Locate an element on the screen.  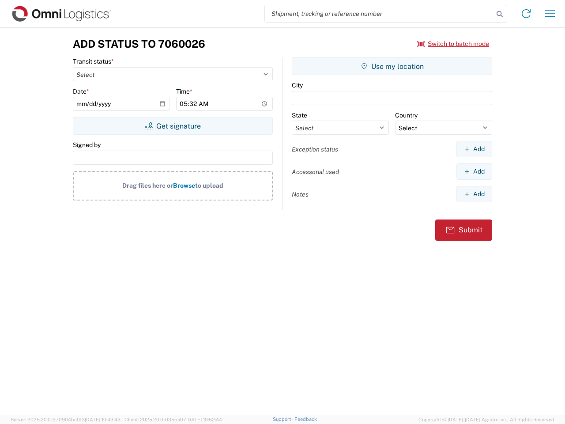
label: Time is located at coordinates (184, 91).